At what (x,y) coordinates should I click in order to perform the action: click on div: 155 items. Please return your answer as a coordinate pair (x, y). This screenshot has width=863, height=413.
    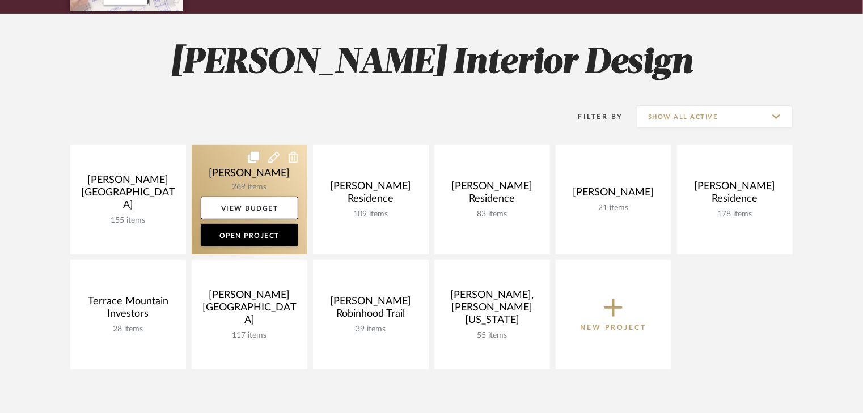
    Looking at the image, I should click on (128, 221).